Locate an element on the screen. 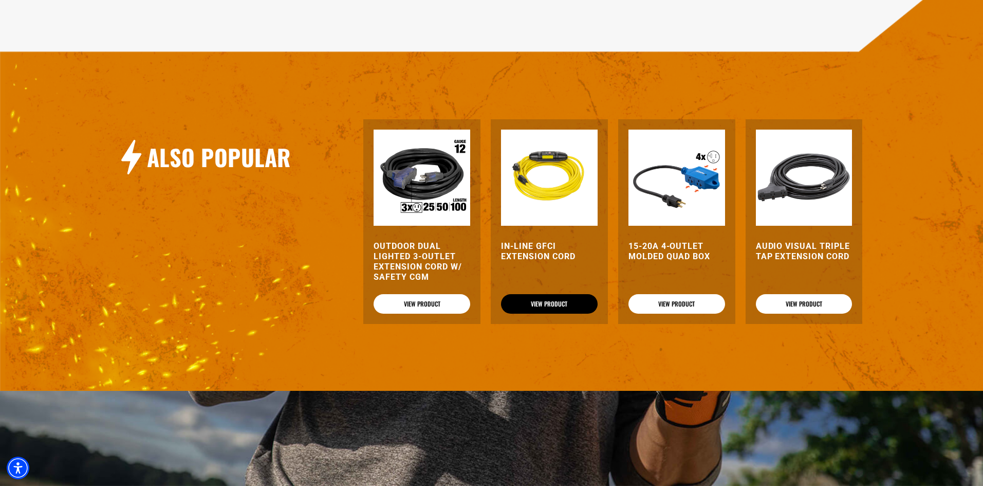 The width and height of the screenshot is (983, 486). a: In-Line GFCI Extension Cord is located at coordinates (550, 251).